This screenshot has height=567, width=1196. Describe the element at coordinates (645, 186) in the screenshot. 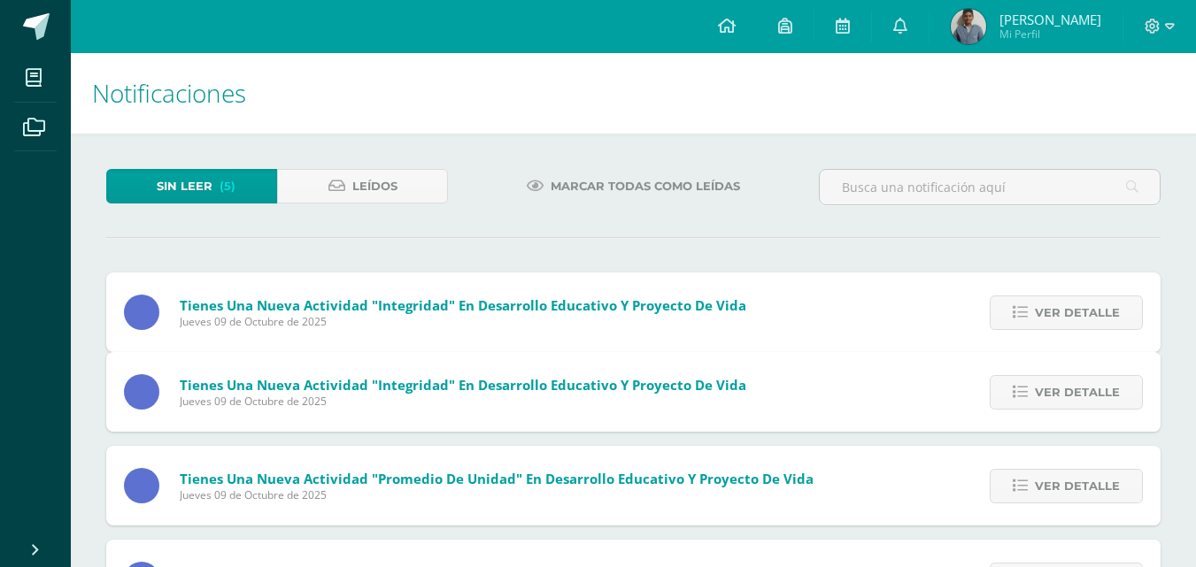

I see `span: Marcar todas como leídas` at that location.